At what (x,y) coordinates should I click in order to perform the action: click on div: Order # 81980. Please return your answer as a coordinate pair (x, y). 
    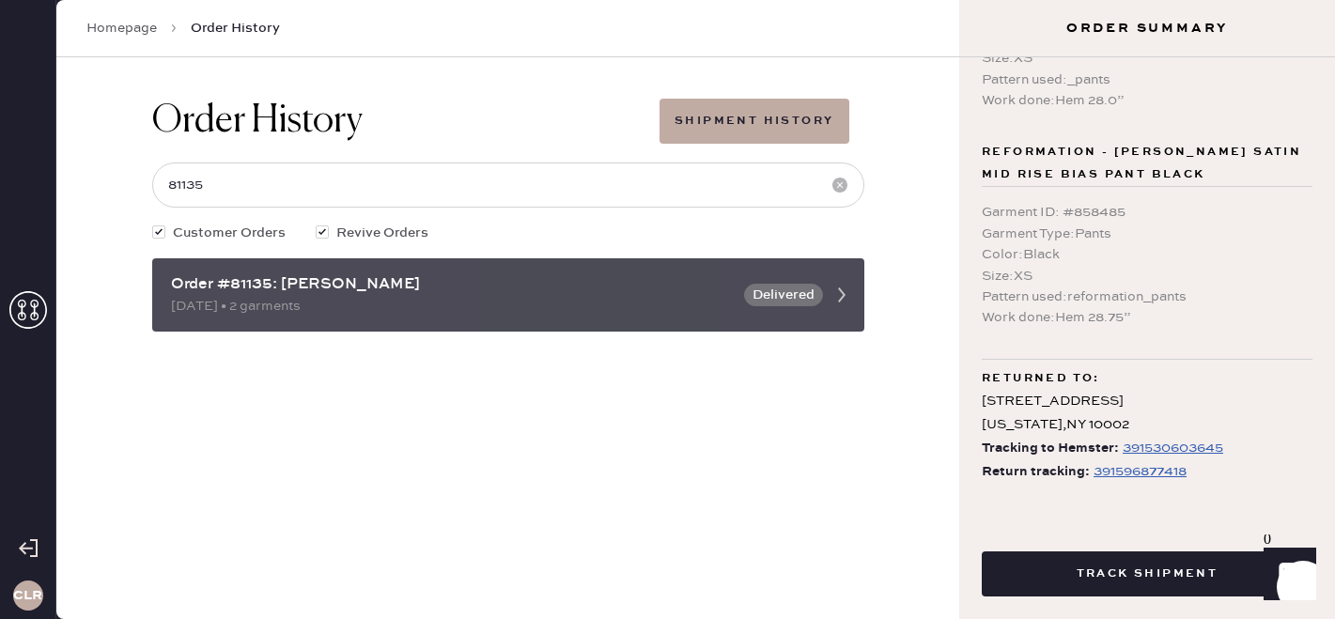
    Looking at the image, I should click on (665, 147).